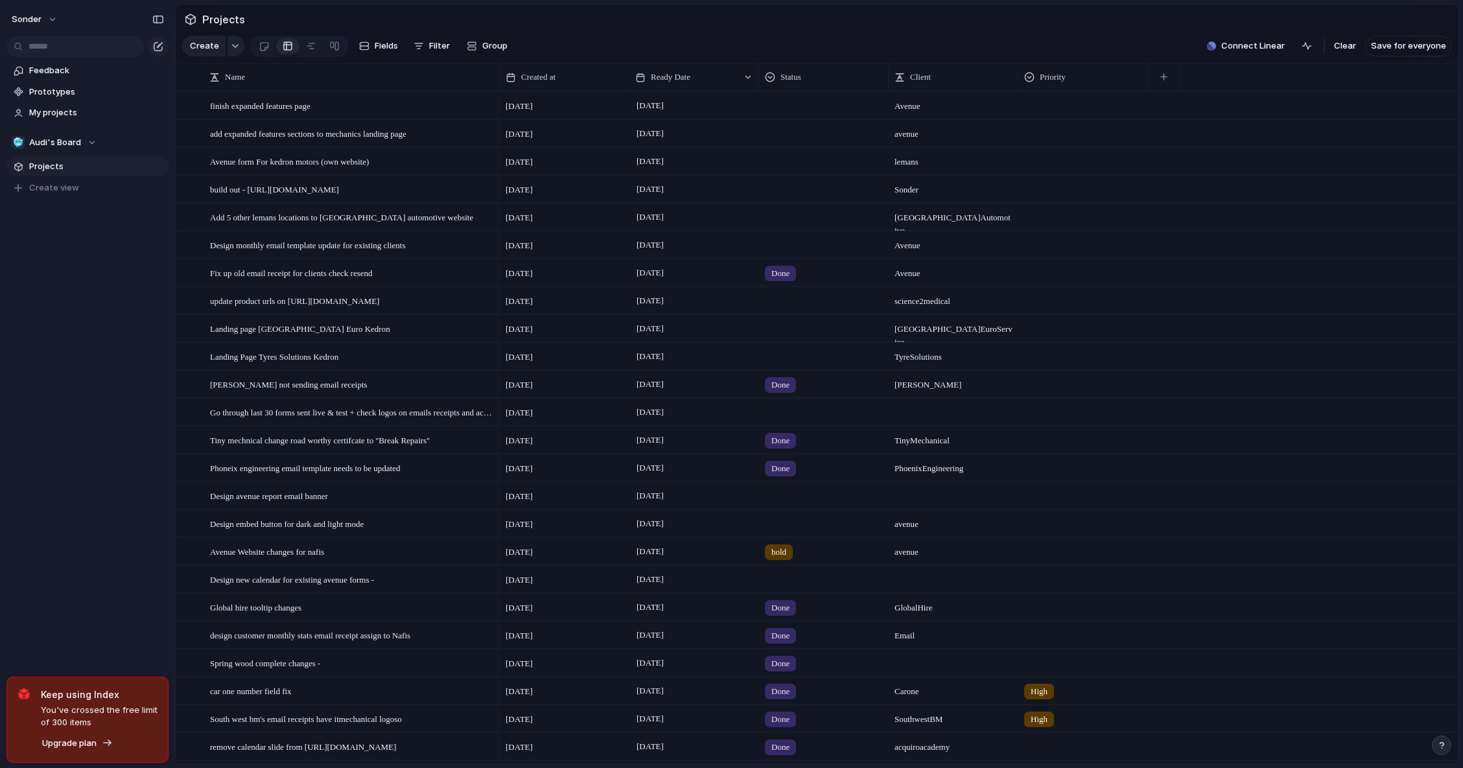 Image resolution: width=1463 pixels, height=768 pixels. I want to click on button: 🥶Audi's Board, so click(88, 143).